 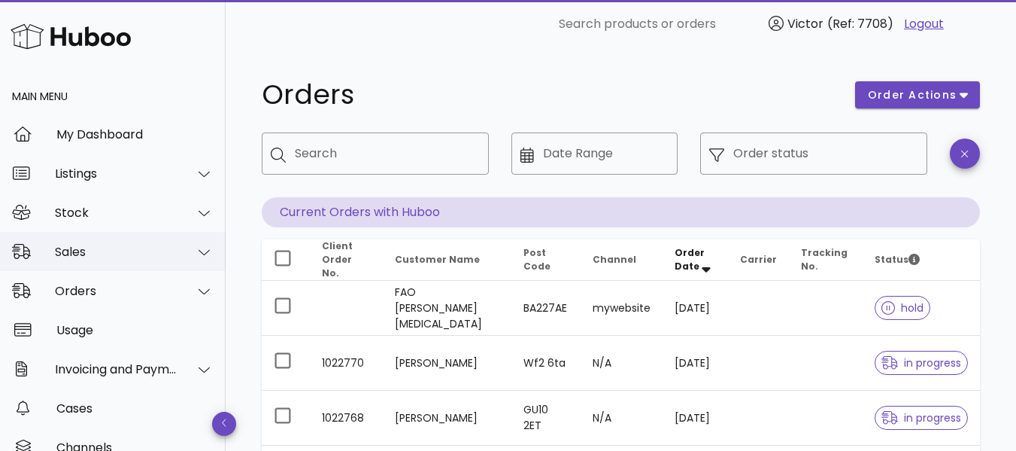 What do you see at coordinates (71, 36) in the screenshot?
I see `img: Huboo Logo` at bounding box center [71, 36].